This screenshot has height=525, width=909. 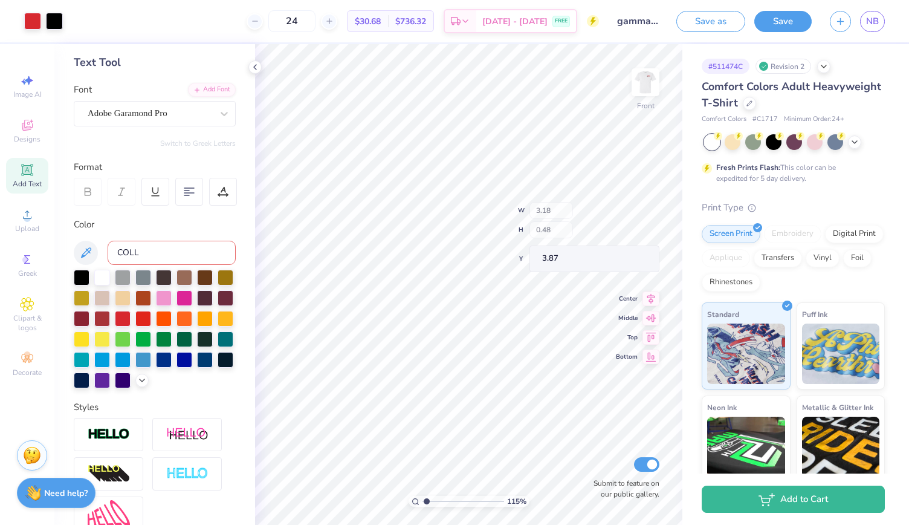 I want to click on span: FREE, so click(x=561, y=21).